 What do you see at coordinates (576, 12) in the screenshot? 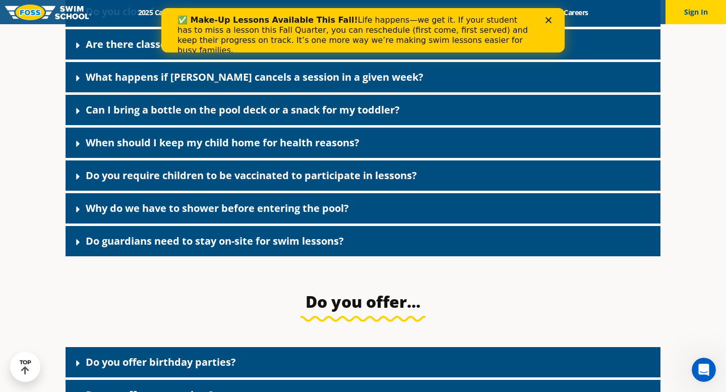
I see `a: Careers` at bounding box center [576, 12].